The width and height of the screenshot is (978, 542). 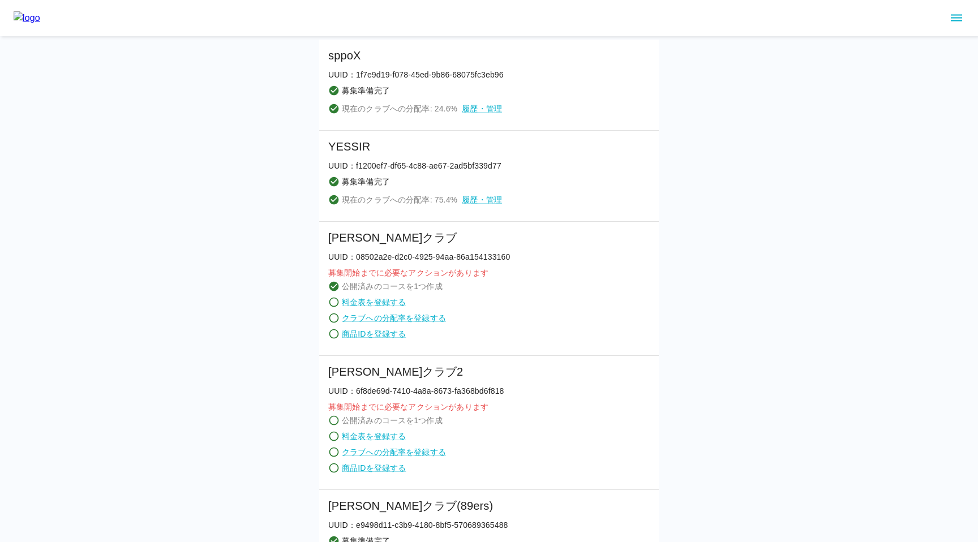 What do you see at coordinates (27, 18) in the screenshot?
I see `img: logo` at bounding box center [27, 18].